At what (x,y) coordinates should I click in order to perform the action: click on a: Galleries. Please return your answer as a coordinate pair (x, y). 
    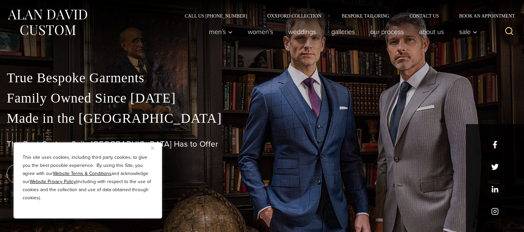
    Looking at the image, I should click on (343, 32).